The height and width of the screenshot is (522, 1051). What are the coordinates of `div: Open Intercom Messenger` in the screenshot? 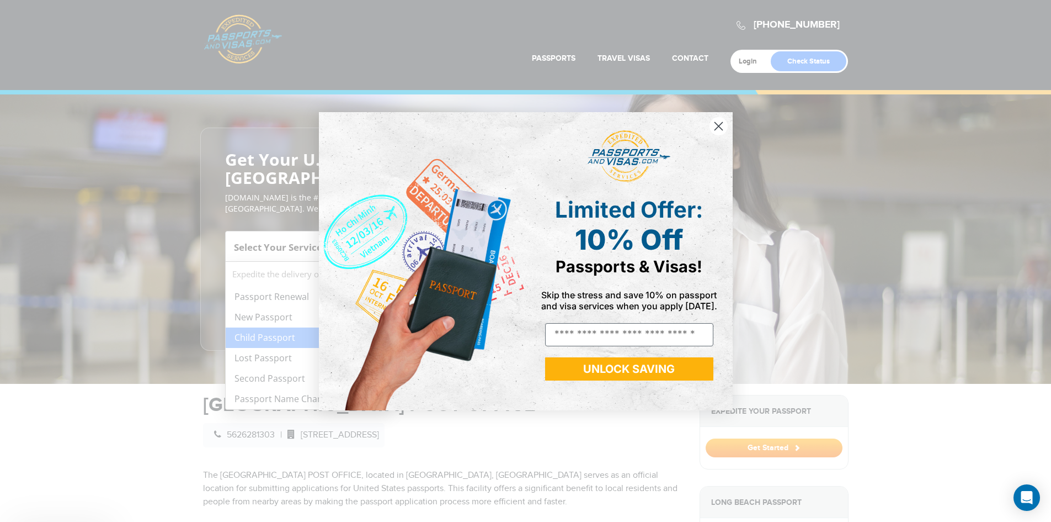 It's located at (1027, 497).